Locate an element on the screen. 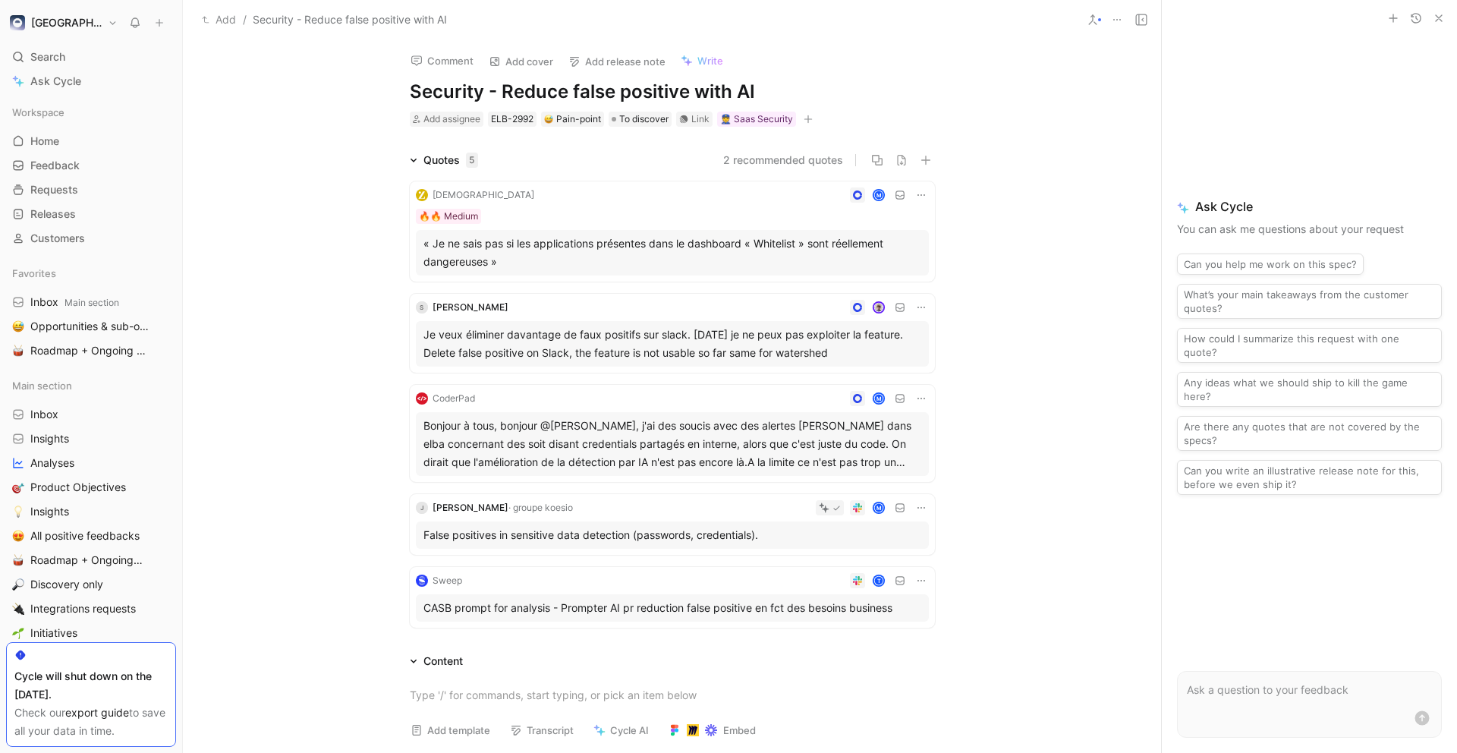 This screenshot has height=753, width=1457. span: All positive feedbacks is located at coordinates (85, 536).